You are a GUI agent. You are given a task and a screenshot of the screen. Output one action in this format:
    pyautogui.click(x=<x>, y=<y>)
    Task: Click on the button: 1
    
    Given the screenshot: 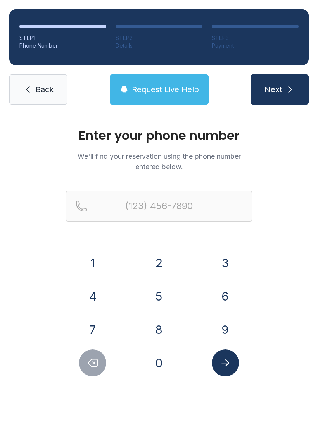 What is the action you would take?
    pyautogui.click(x=93, y=263)
    